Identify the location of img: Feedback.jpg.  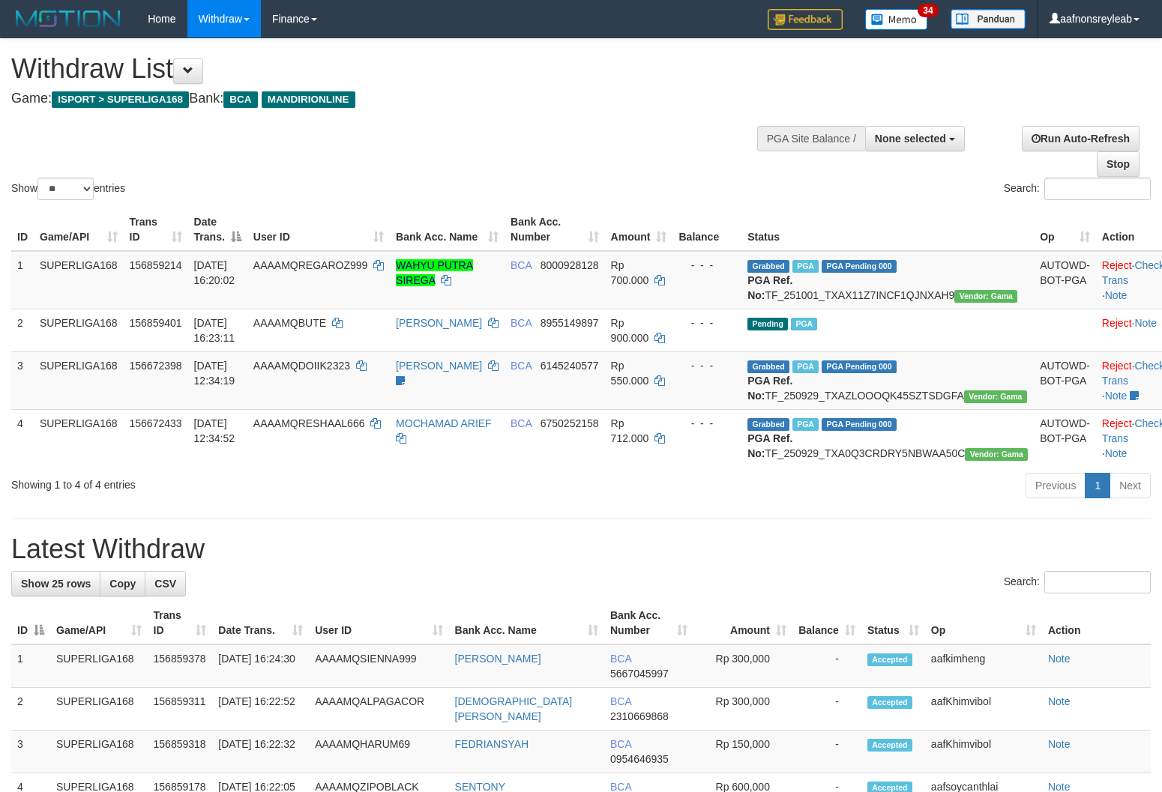
(805, 19).